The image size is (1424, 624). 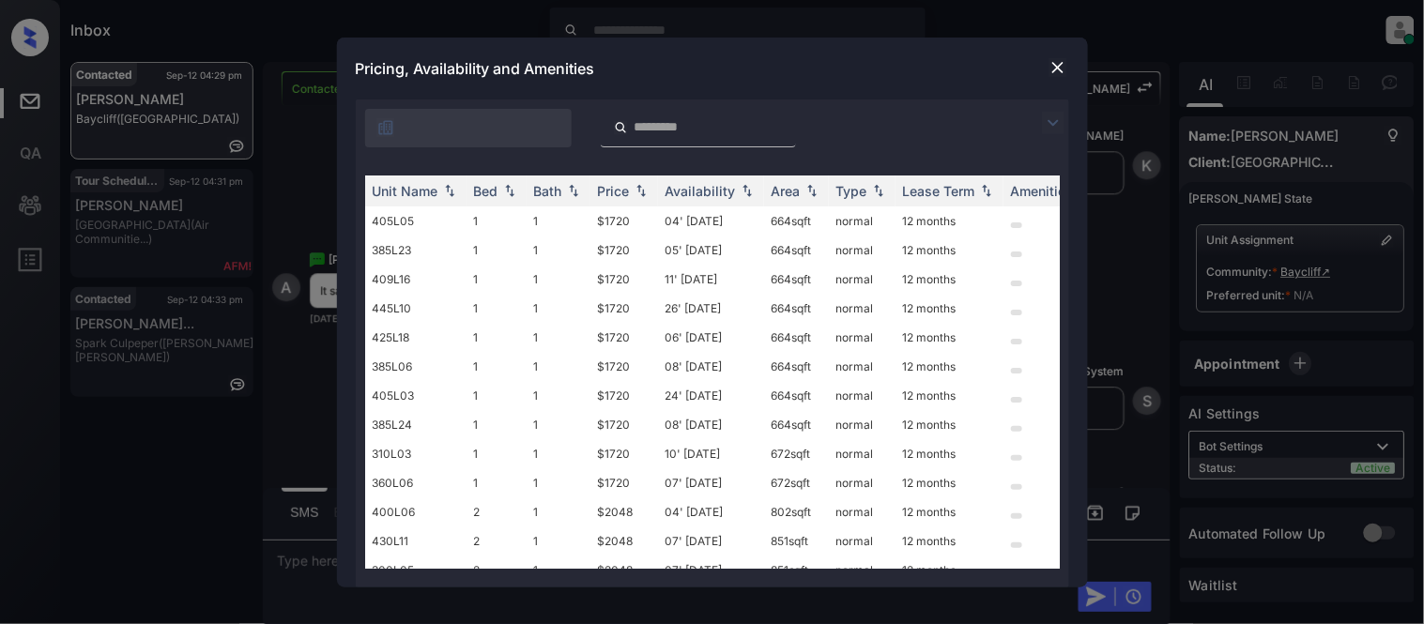 I want to click on div: Amenities, so click(x=1042, y=191).